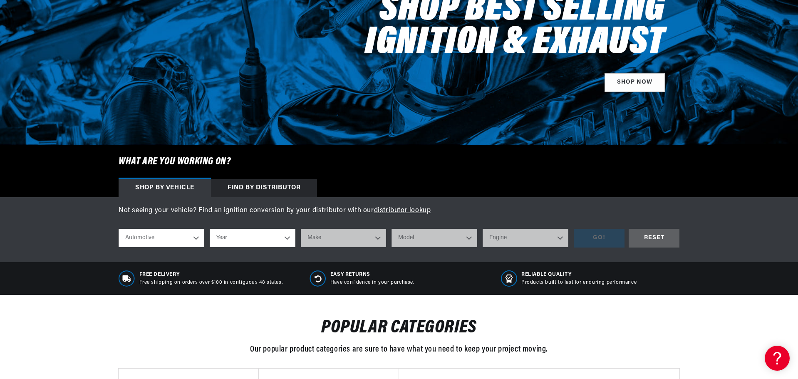 The image size is (798, 379). Describe the element at coordinates (399, 349) in the screenshot. I see `span: Our popular product categories are sure to have what you need to keep your project moving.` at that location.